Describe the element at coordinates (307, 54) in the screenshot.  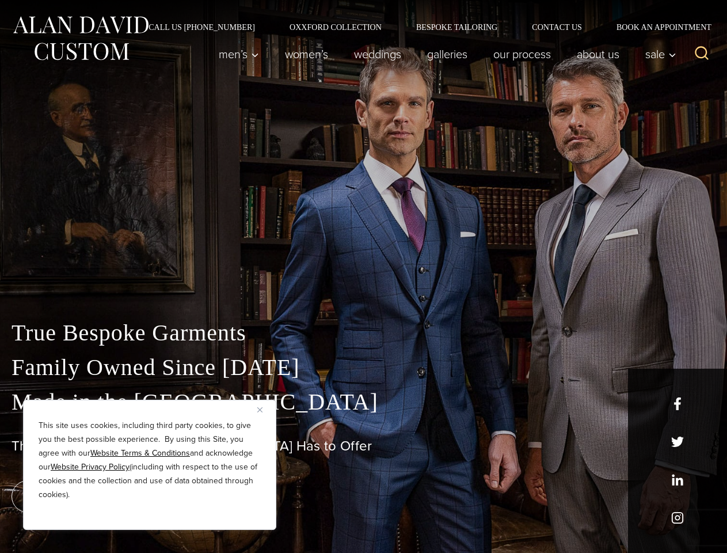
I see `a: Women’s` at that location.